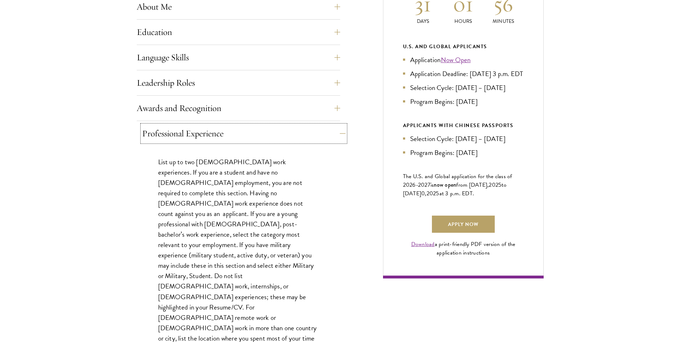 Image resolution: width=680 pixels, height=342 pixels. What do you see at coordinates (458, 181) in the screenshot?
I see `span: The U.S. and Global application for the class of 202` at bounding box center [458, 181].